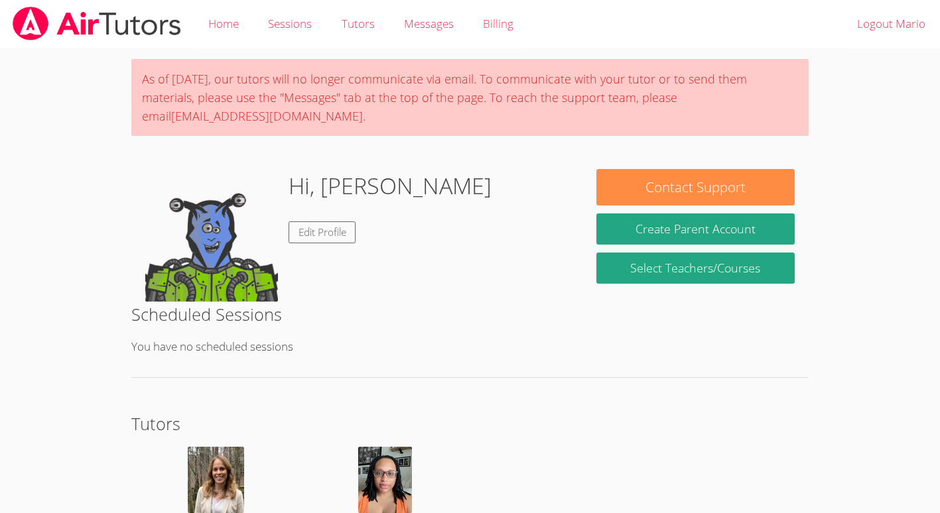  Describe the element at coordinates (428, 23) in the screenshot. I see `span: Messages` at that location.